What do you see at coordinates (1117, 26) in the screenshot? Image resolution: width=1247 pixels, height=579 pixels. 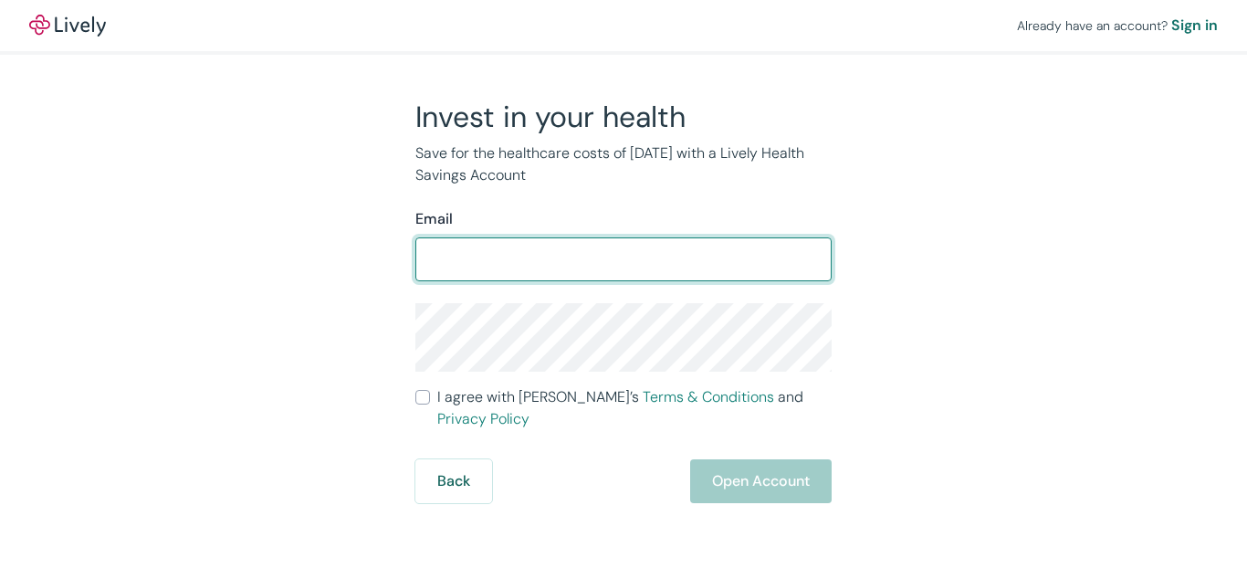 I see `div: Already have an account?` at bounding box center [1117, 26].